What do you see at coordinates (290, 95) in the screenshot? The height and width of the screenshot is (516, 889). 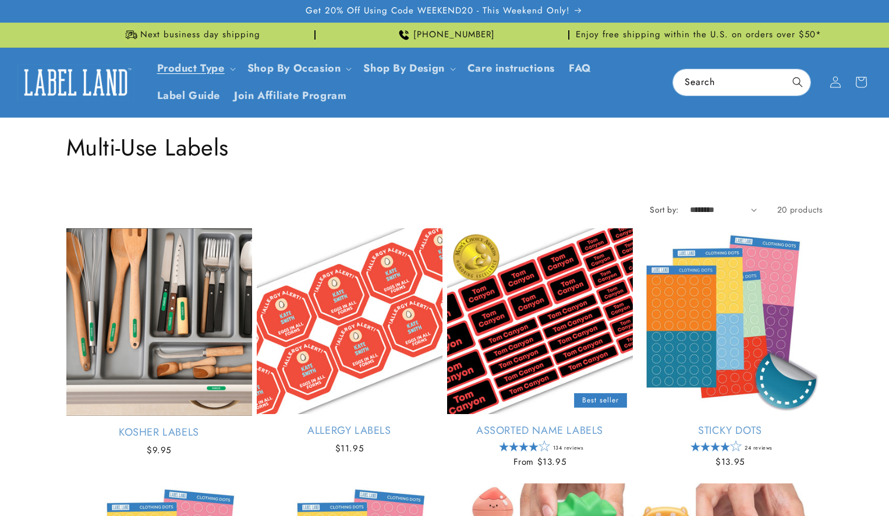 I see `span: Join Affiliate Program` at bounding box center [290, 95].